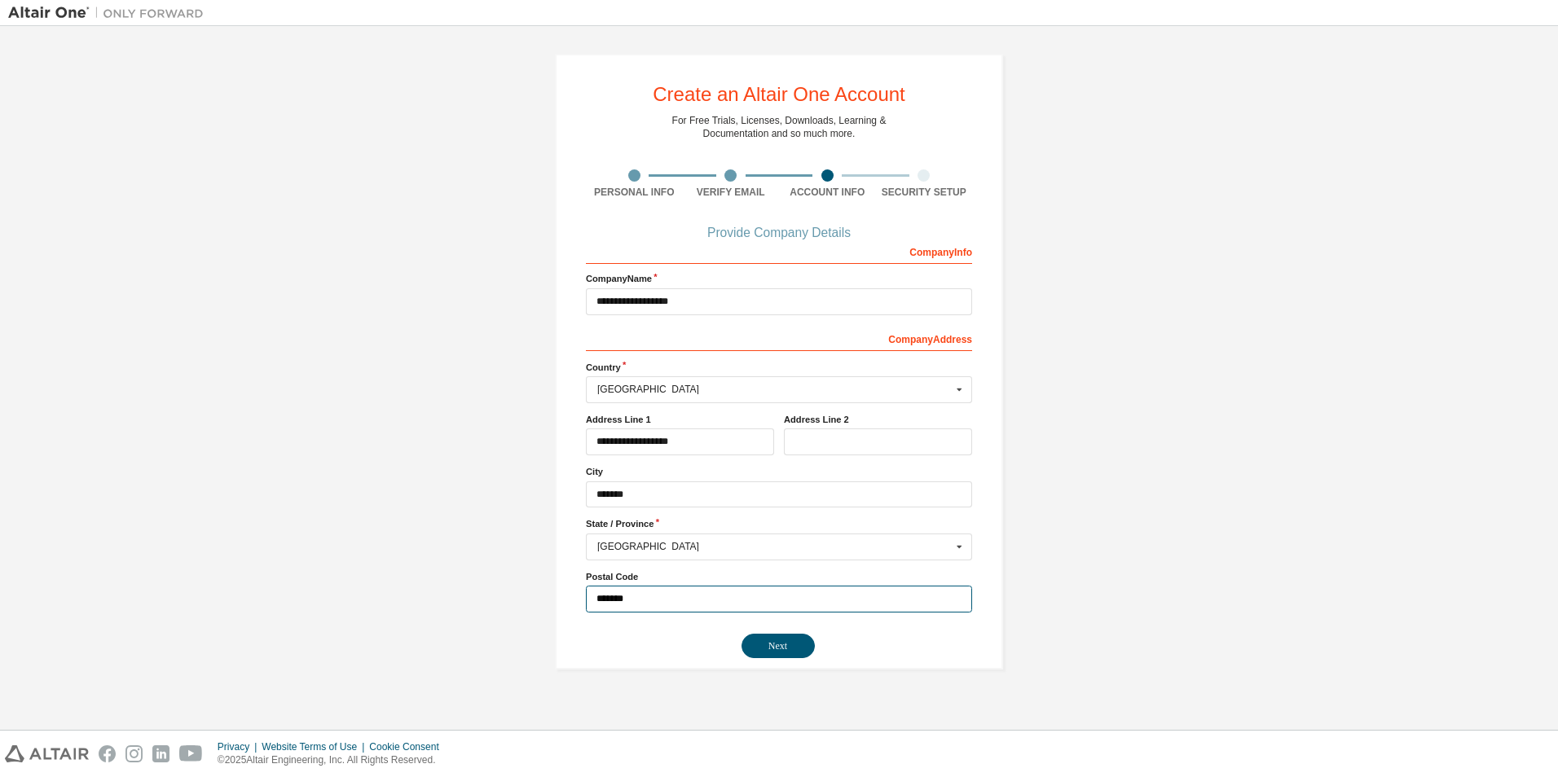 The image size is (1558, 777). What do you see at coordinates (779, 95) in the screenshot?
I see `div: Create an Altair One Account` at bounding box center [779, 95].